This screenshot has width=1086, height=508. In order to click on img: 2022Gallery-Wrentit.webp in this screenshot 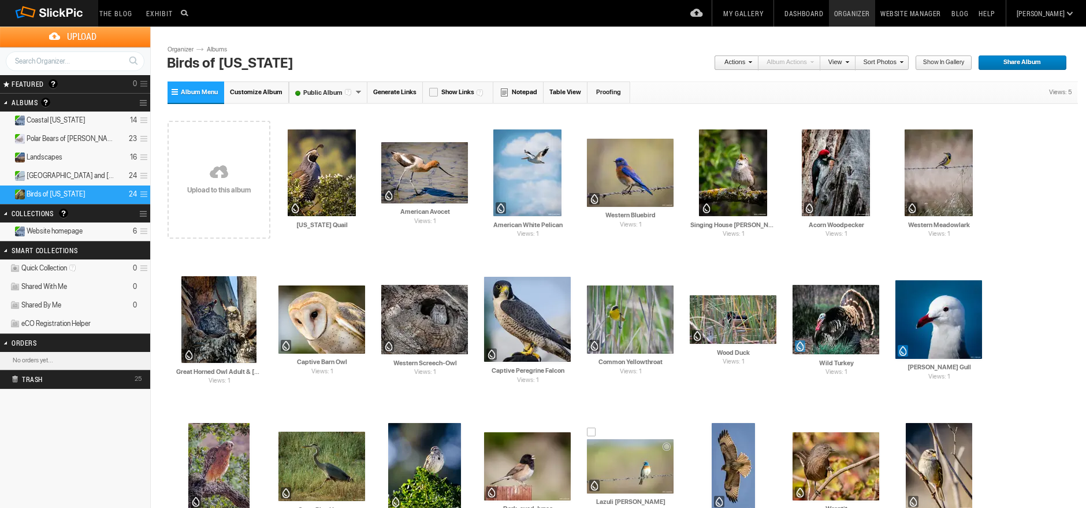, I will do `click(836, 466)`.